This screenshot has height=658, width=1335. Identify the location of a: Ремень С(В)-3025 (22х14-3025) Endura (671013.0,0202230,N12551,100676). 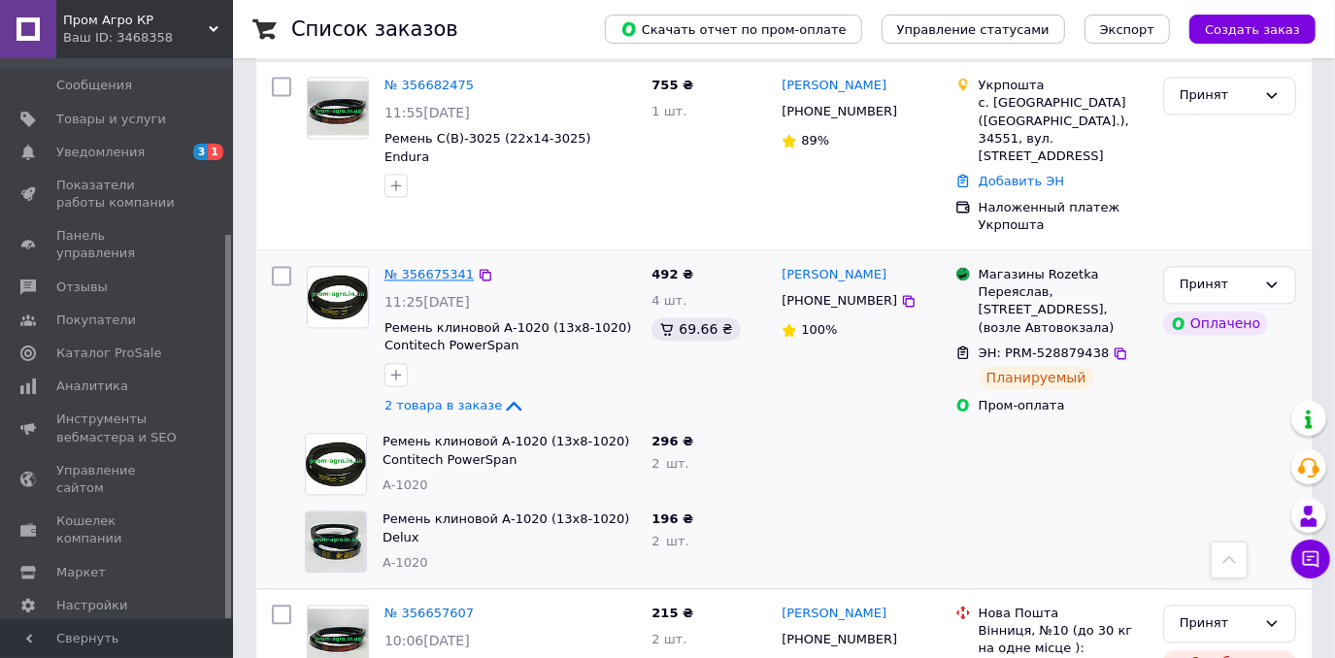
(502, 156).